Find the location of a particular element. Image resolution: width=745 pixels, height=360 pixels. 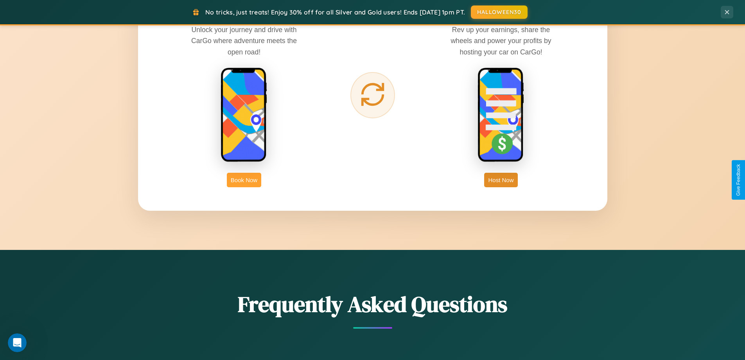

button: Host Now is located at coordinates (501, 180).